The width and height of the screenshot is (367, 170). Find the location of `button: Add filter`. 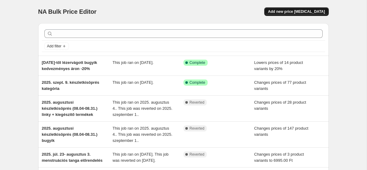

button: Add filter is located at coordinates (57, 46).